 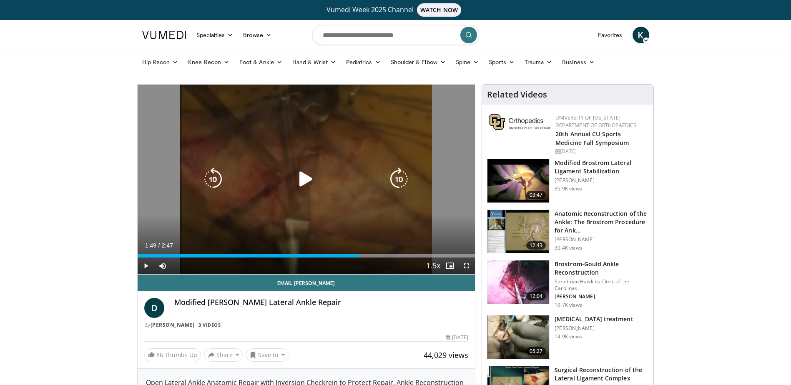 What do you see at coordinates (518, 337) in the screenshot?
I see `img: gobbi_1_3.png.150x105_q85_crop-smart_upscale.jpg` at bounding box center [518, 337].